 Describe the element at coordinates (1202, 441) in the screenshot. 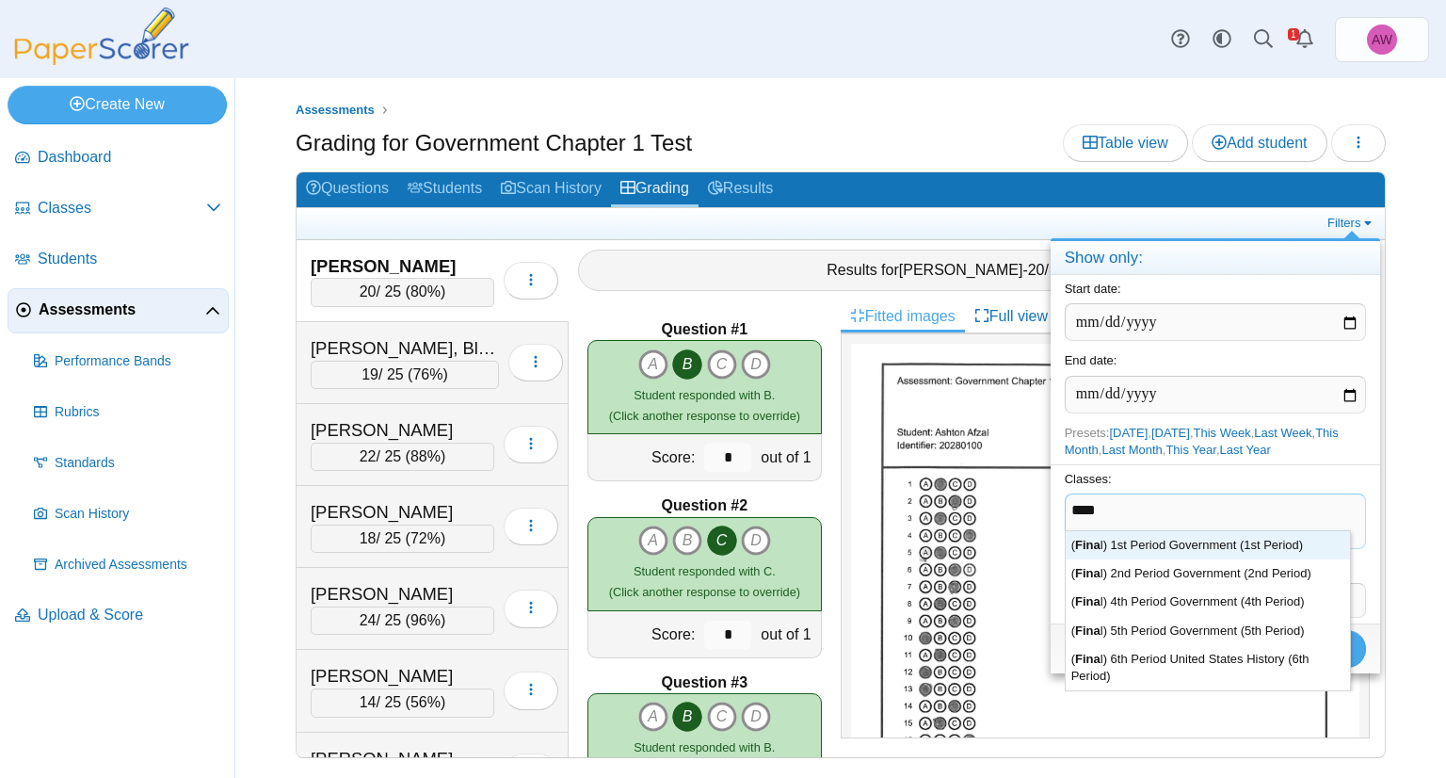

I see `span: Presets: , , , , , , ,` at that location.